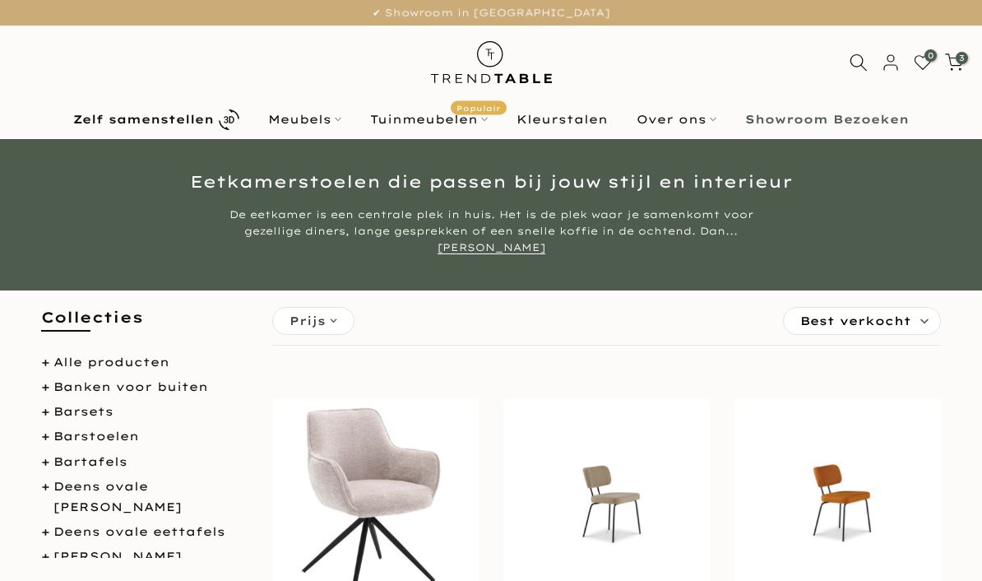 This screenshot has width=982, height=581. Describe the element at coordinates (91, 462) in the screenshot. I see `a: Bartafels` at that location.